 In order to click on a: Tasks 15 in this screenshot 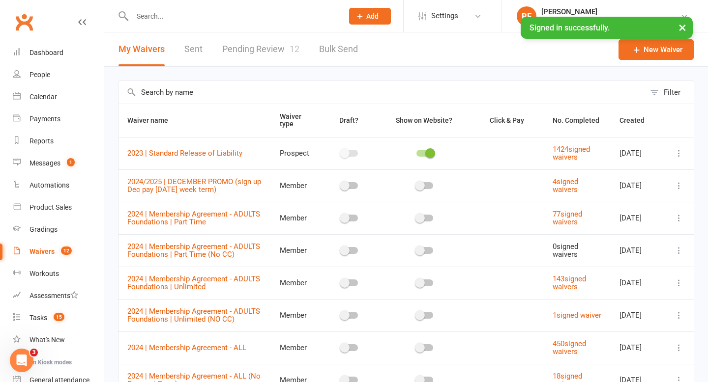, I will do `click(58, 318)`.